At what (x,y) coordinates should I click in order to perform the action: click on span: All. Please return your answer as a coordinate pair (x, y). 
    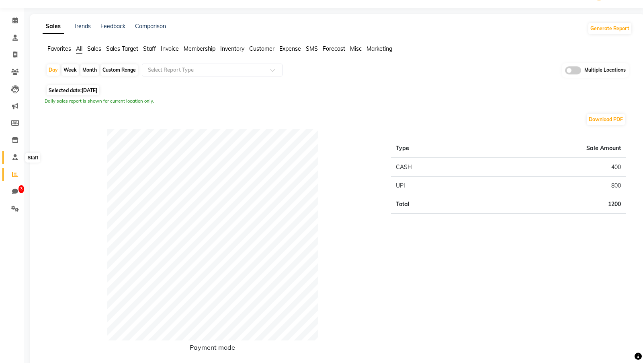
    Looking at the image, I should click on (79, 49).